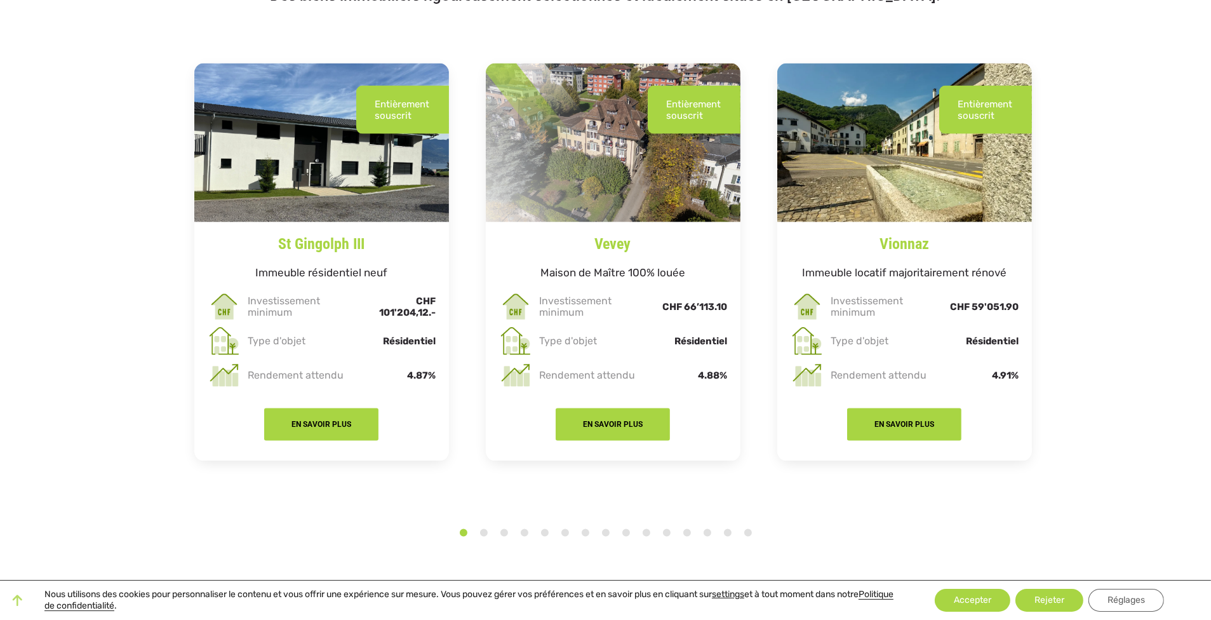 The image size is (1211, 620). What do you see at coordinates (904, 272) in the screenshot?
I see `h5: Immeuble locatif majoritairement rénové` at bounding box center [904, 272].